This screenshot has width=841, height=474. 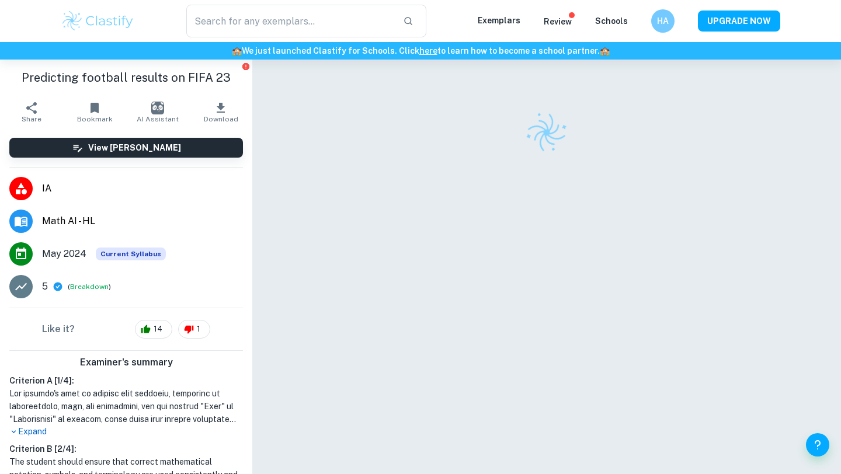 What do you see at coordinates (126, 431) in the screenshot?
I see `p: Expand` at bounding box center [126, 431].